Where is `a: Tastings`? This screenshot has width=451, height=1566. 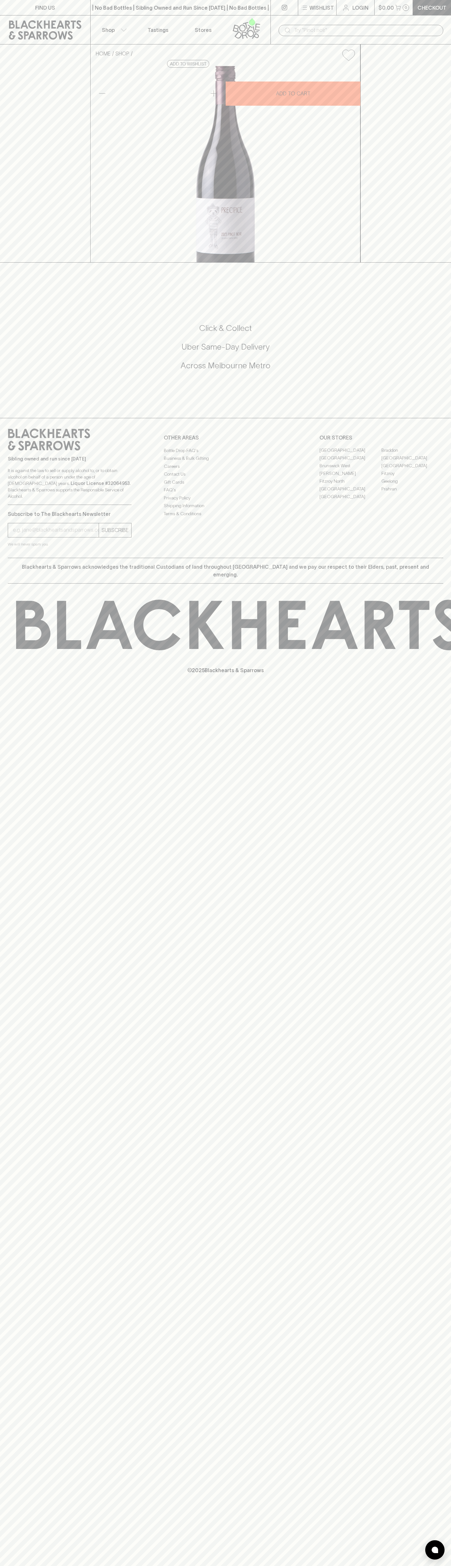 a: Tastings is located at coordinates (158, 30).